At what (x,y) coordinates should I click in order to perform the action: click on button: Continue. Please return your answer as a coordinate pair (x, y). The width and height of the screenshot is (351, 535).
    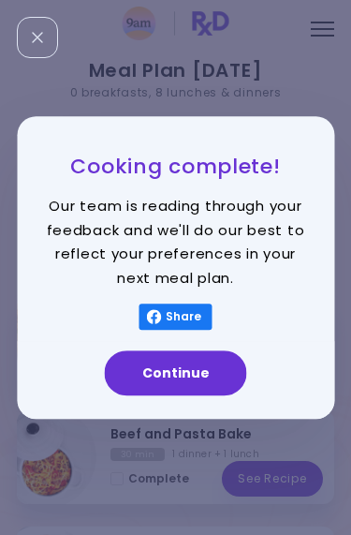
    Looking at the image, I should click on (176, 373).